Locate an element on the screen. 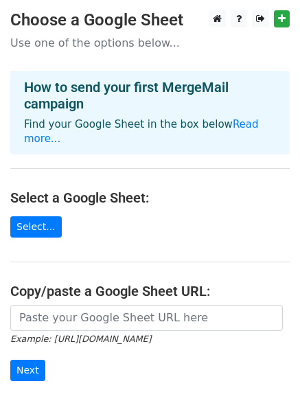 Image resolution: width=300 pixels, height=401 pixels. input: Paste your Google Sheet URL here is located at coordinates (146, 318).